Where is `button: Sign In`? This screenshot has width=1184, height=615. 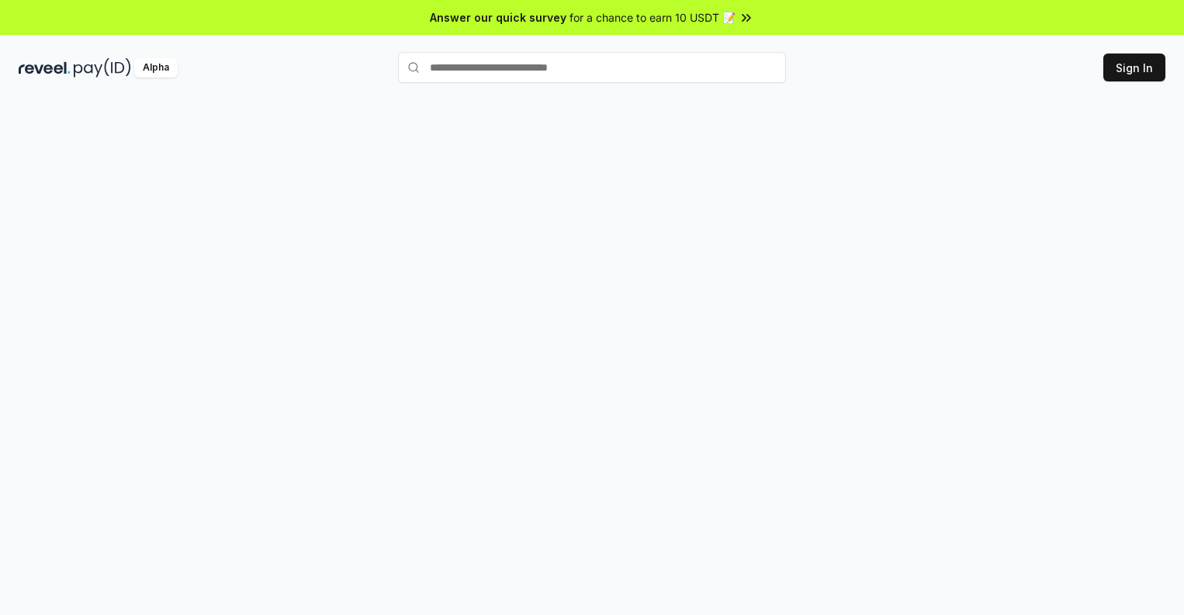 button: Sign In is located at coordinates (1134, 67).